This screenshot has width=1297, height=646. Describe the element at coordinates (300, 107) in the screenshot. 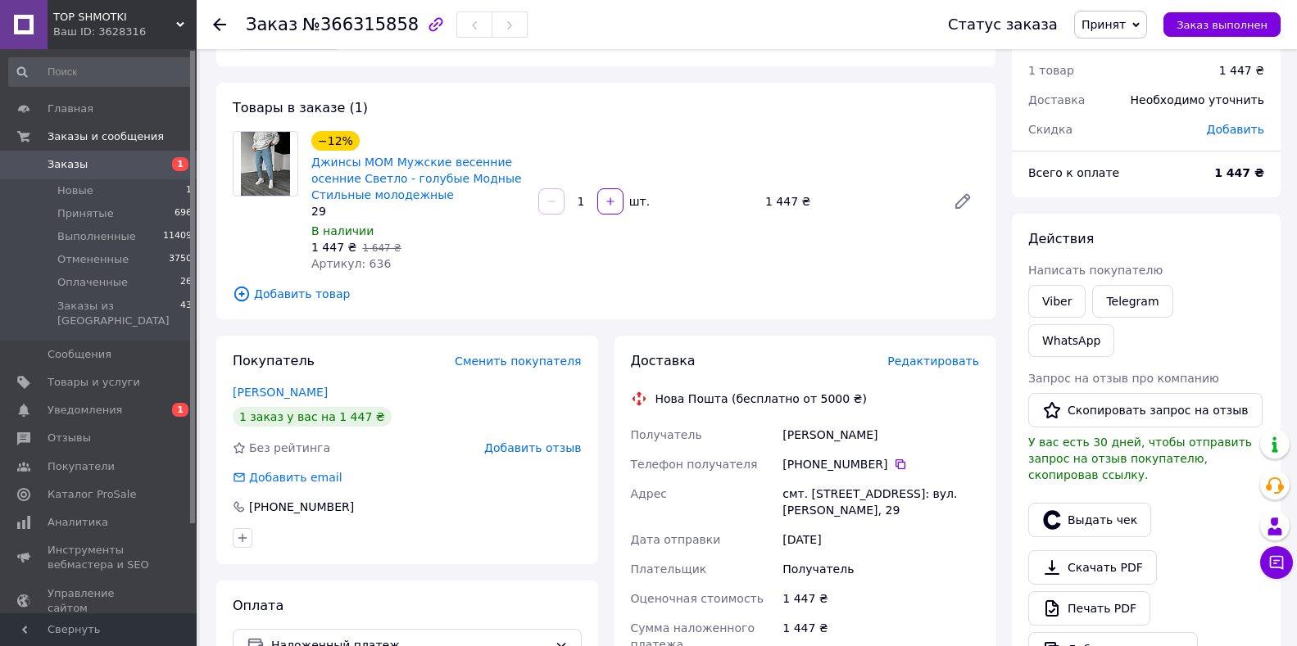

I see `span: Товары в заказе (1)` at that location.